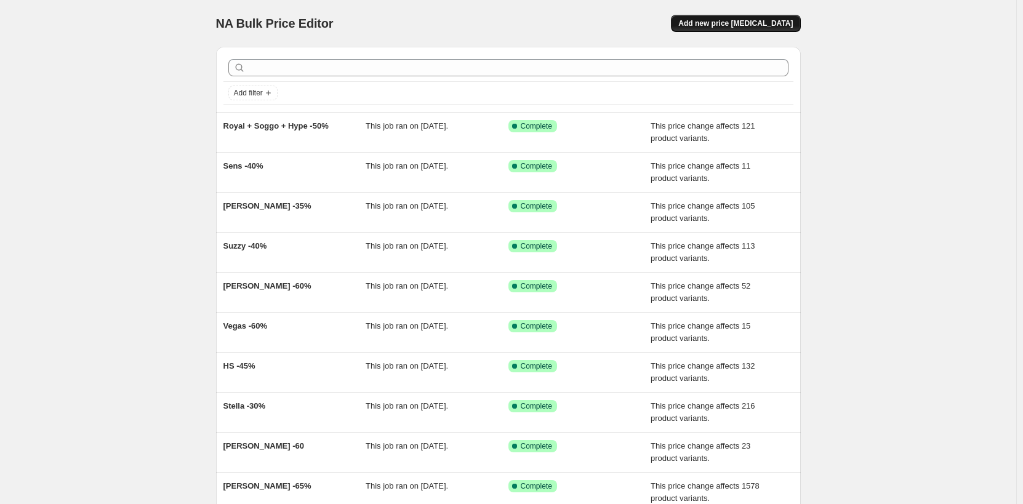 This screenshot has height=504, width=1023. I want to click on span: This price change affects 11 product variants., so click(700, 172).